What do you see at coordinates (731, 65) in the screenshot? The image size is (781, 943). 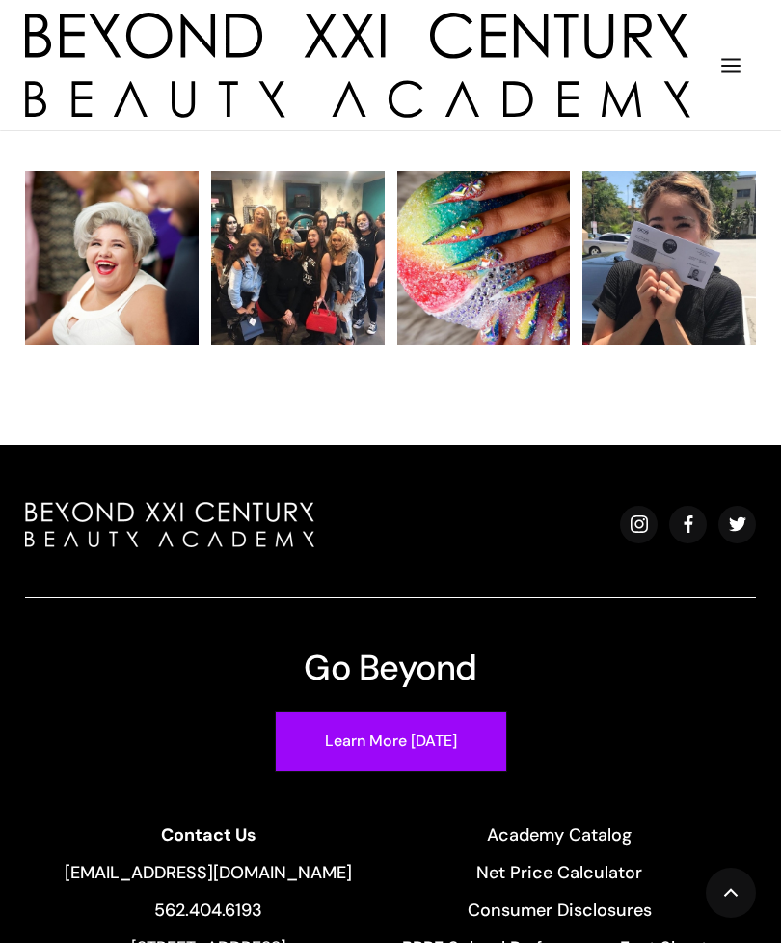 I see `div: menu` at bounding box center [731, 65].